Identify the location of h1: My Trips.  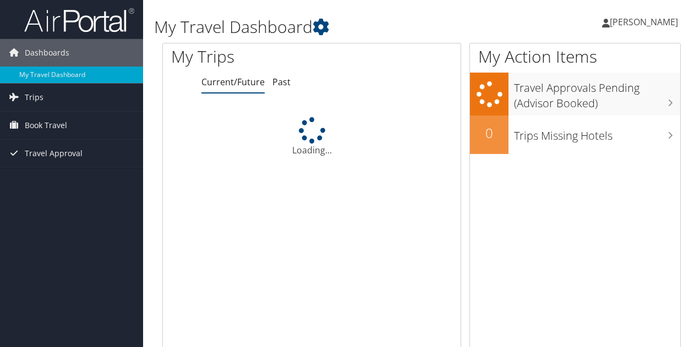
(250, 57).